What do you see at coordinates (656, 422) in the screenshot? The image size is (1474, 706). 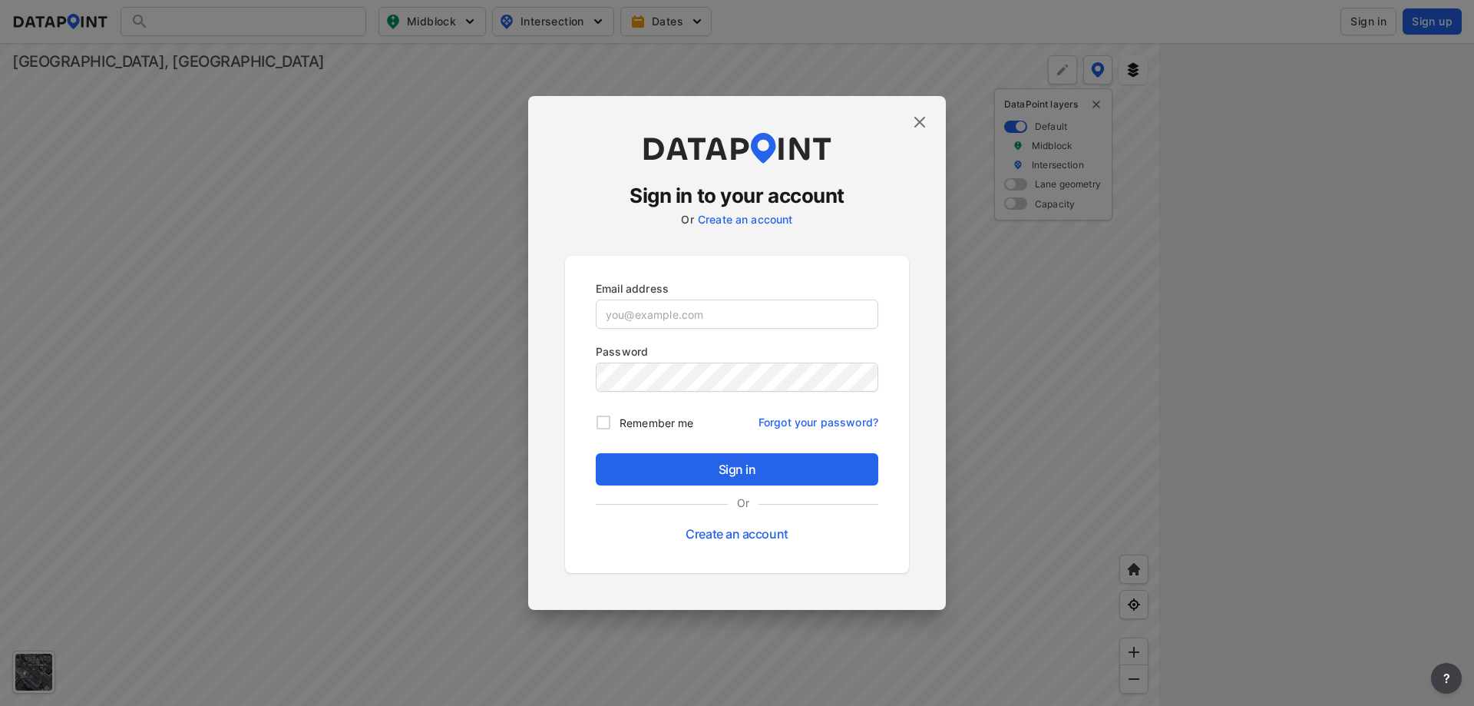 I see `span: Remember me` at bounding box center [656, 422].